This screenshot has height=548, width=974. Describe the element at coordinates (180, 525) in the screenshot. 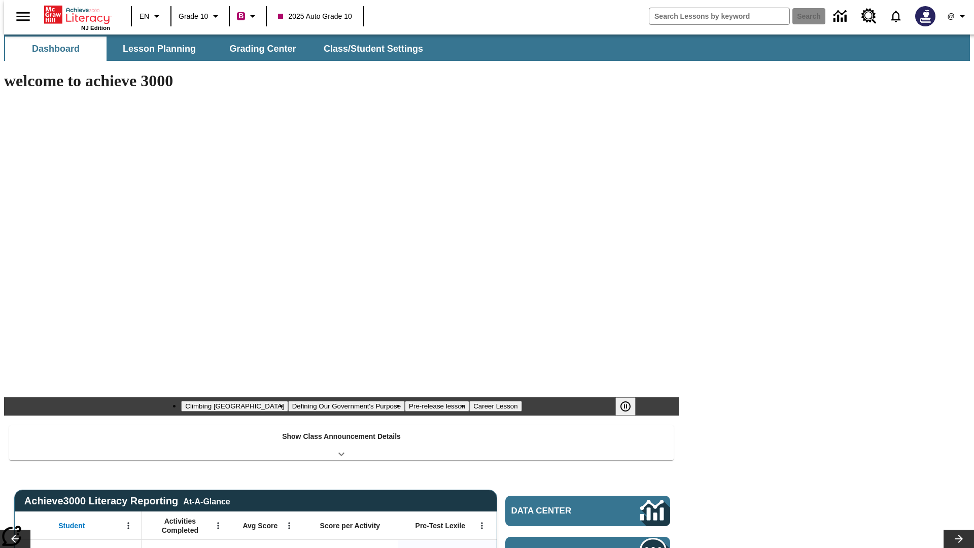

I see `span: Activities Completed` at that location.